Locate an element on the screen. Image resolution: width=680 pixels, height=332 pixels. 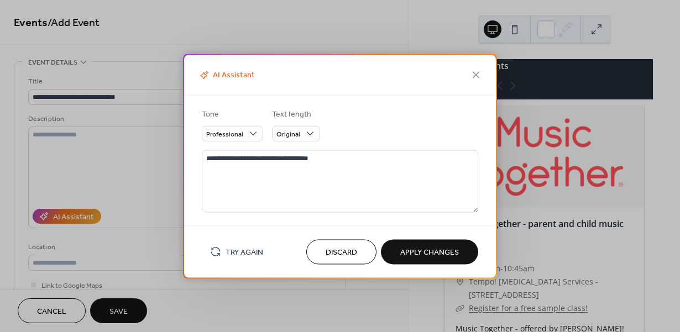
span: Professional is located at coordinates (225, 134).